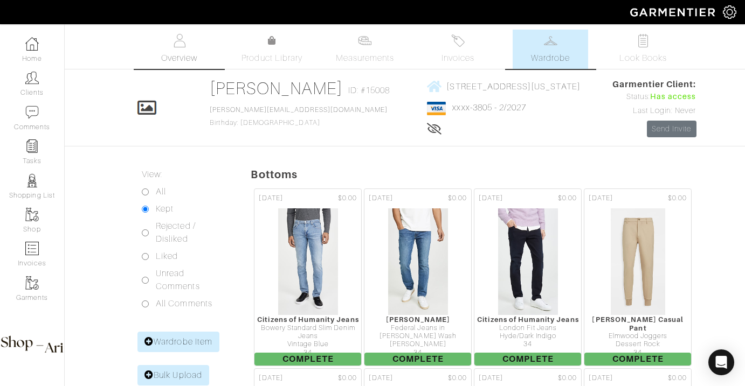  What do you see at coordinates (179, 49) in the screenshot?
I see `a: Overview` at bounding box center [179, 49].